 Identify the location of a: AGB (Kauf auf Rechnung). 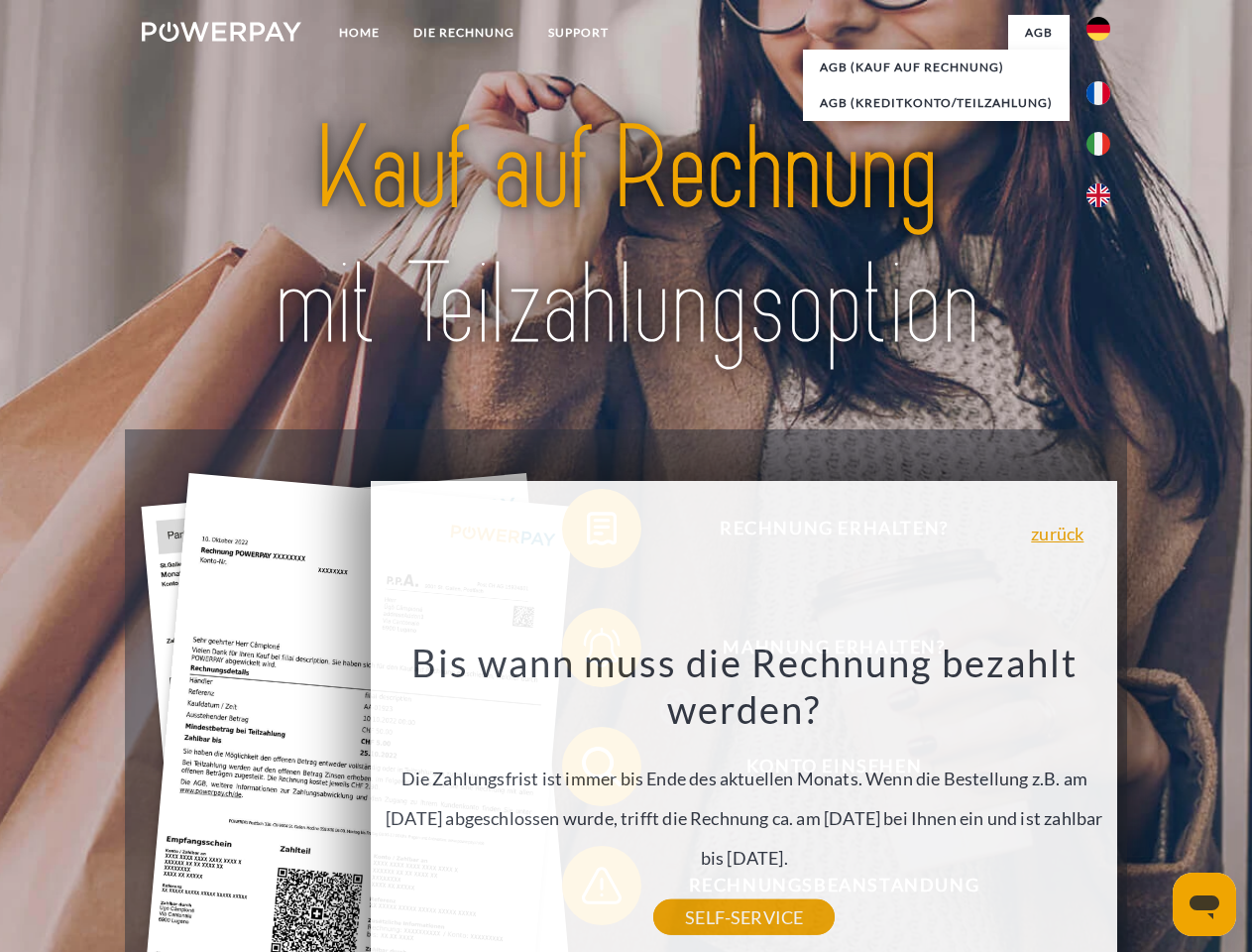
(936, 67).